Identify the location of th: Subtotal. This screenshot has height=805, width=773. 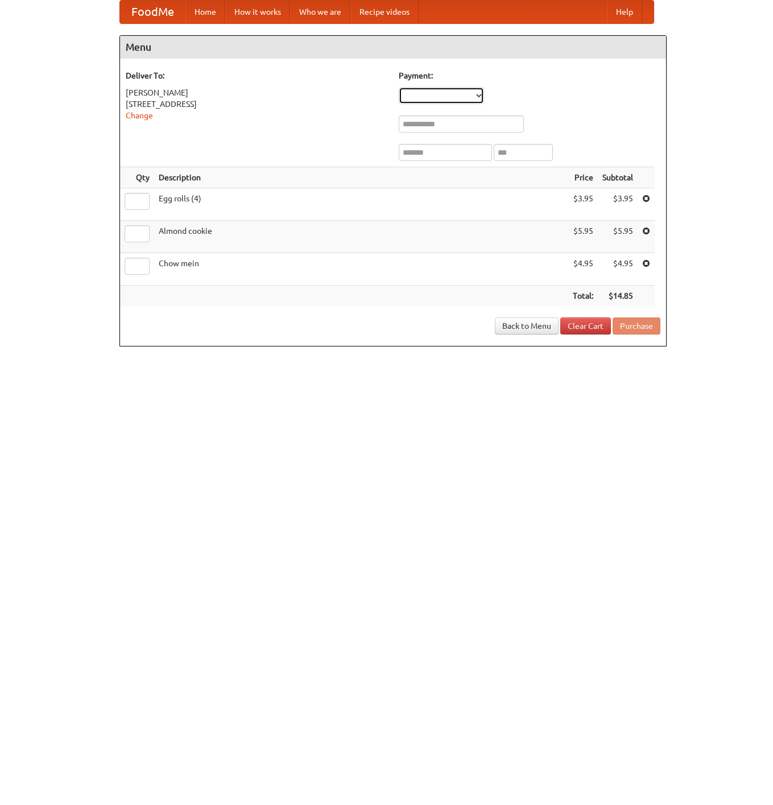
(618, 178).